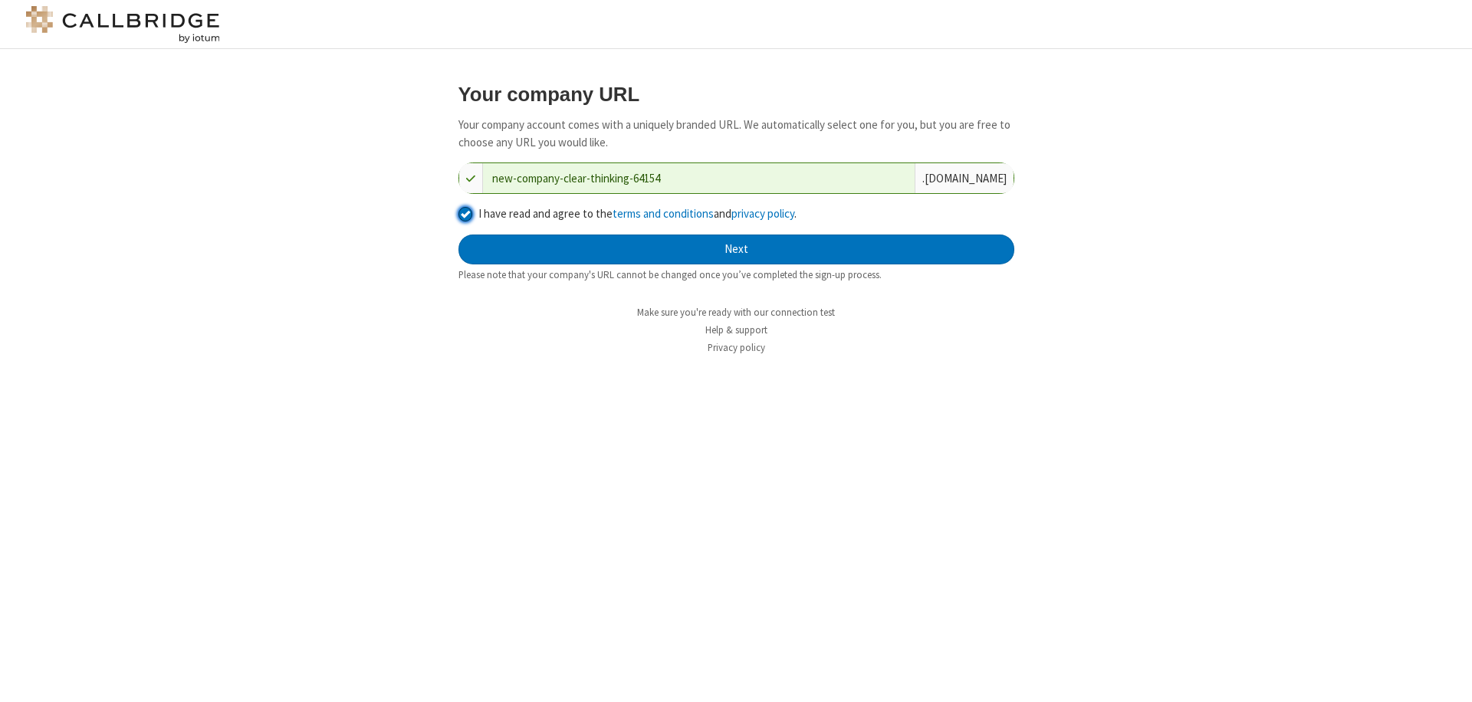 This screenshot has height=702, width=1472. Describe the element at coordinates (736, 330) in the screenshot. I see `a: Help & support` at that location.